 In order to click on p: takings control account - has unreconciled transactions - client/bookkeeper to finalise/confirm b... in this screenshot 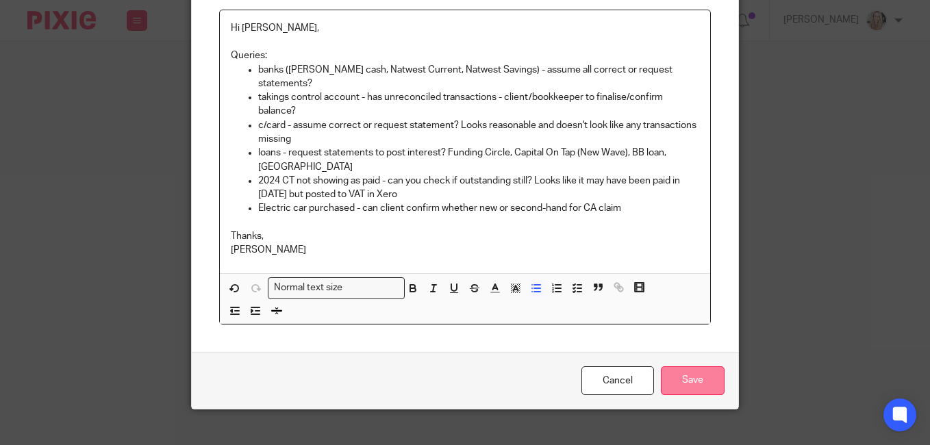, I will do `click(479, 104)`.